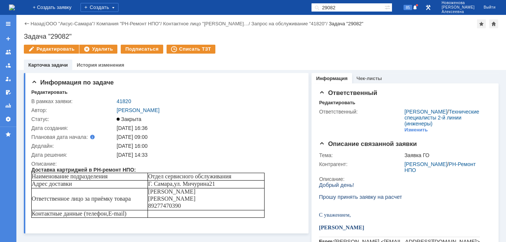 This screenshot has width=506, height=242. What do you see at coordinates (124, 101) in the screenshot?
I see `a: 41820` at bounding box center [124, 101].